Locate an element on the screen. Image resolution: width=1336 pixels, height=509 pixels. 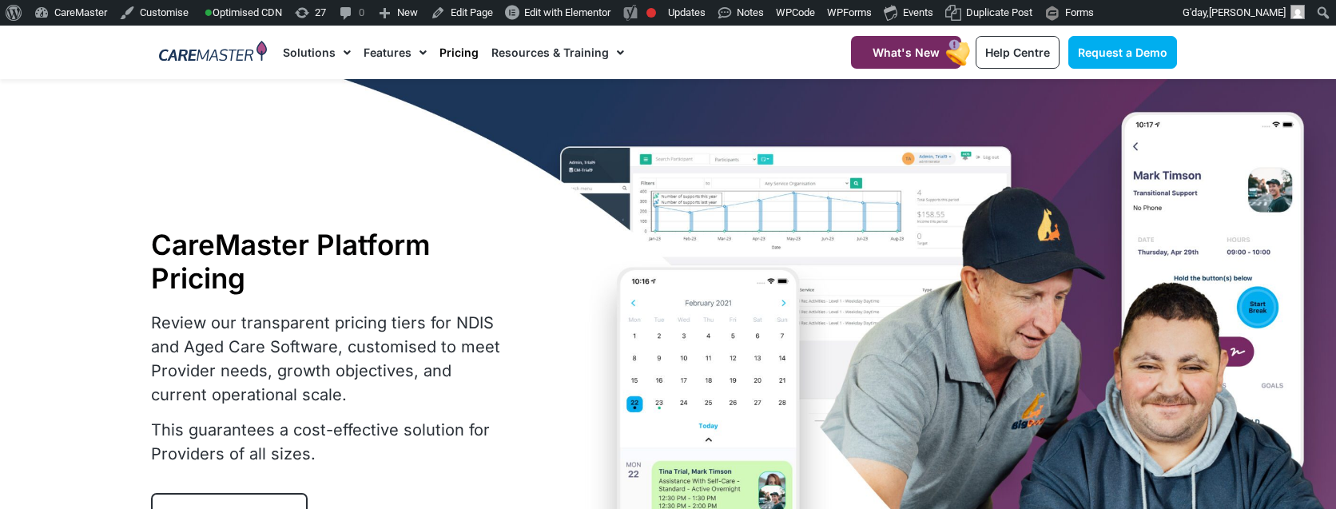
img: CareMaster Logo is located at coordinates (213, 53).